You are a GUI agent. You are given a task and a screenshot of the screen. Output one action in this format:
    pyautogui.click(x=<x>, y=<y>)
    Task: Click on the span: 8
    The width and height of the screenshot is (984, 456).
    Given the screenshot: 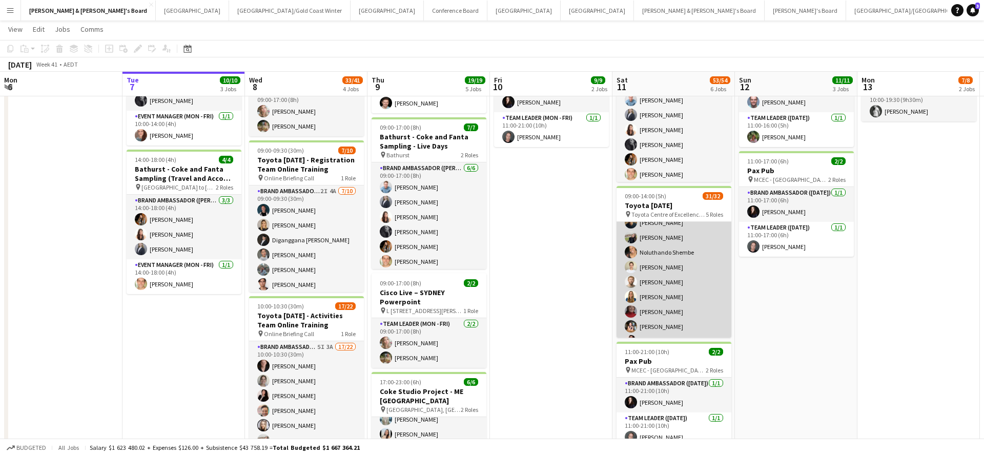 What is the action you would take?
    pyautogui.click(x=255, y=87)
    